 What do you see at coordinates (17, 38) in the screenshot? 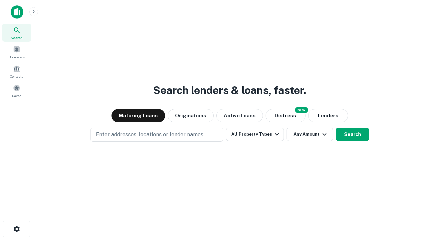
I see `span: Search` at bounding box center [17, 38].